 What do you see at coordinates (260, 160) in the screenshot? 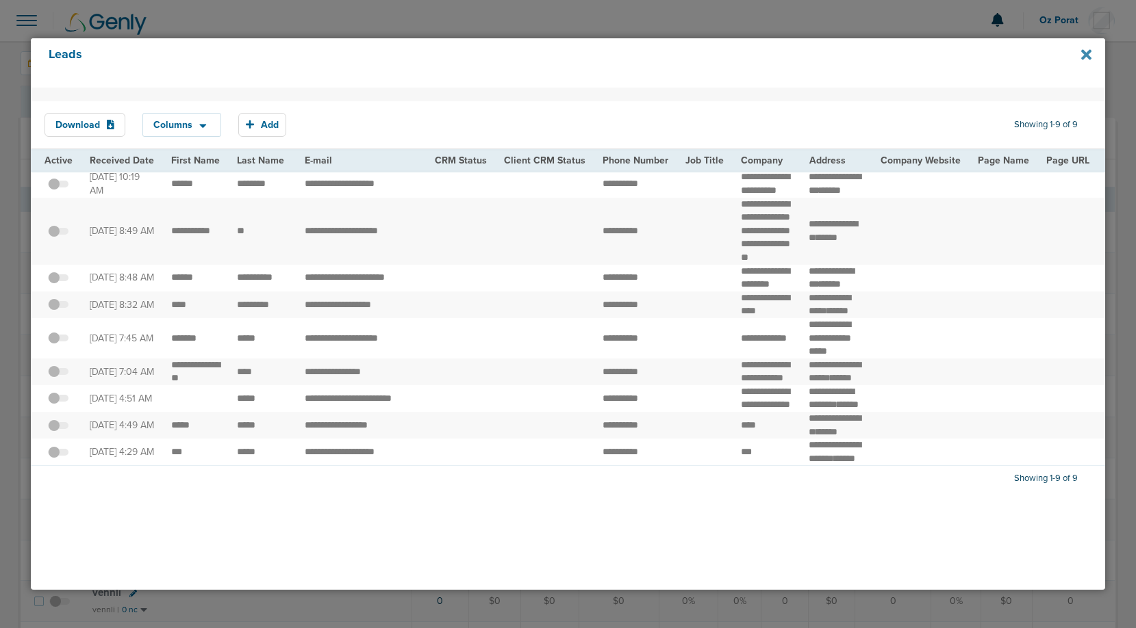
I see `span: Last Name` at bounding box center [260, 160].